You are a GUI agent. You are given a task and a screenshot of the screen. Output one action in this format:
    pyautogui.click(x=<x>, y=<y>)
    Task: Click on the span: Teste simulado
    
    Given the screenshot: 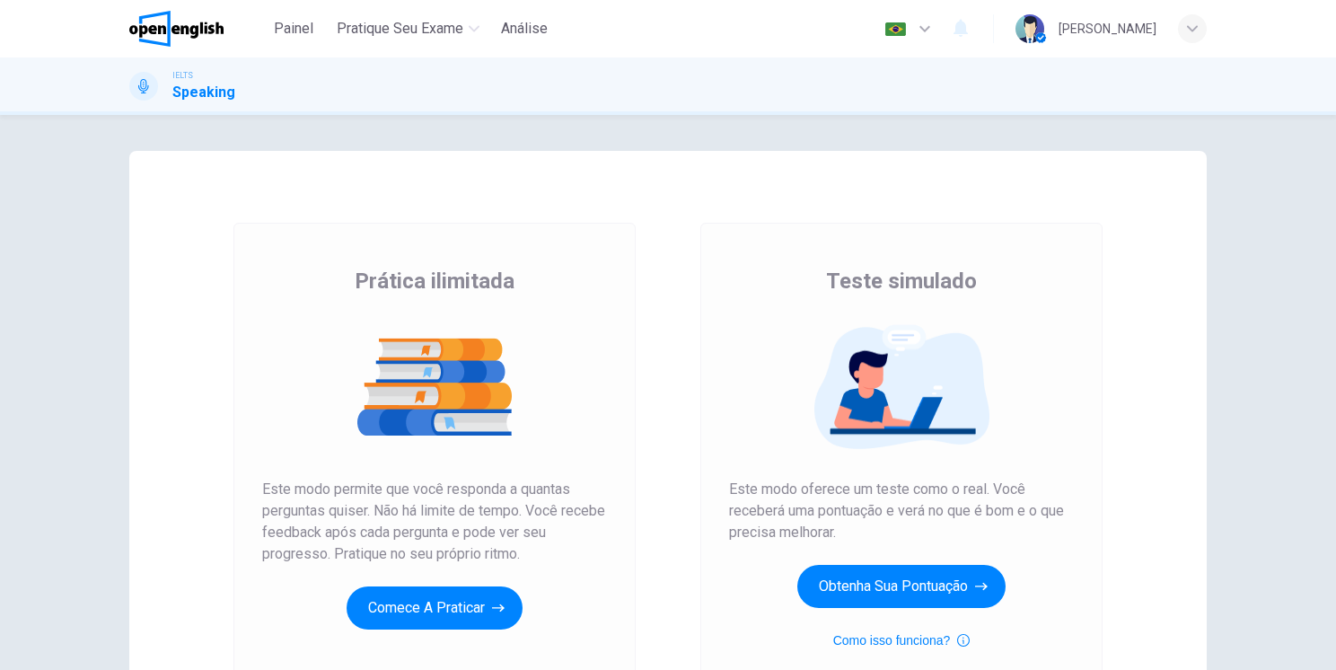 What is the action you would take?
    pyautogui.click(x=902, y=281)
    